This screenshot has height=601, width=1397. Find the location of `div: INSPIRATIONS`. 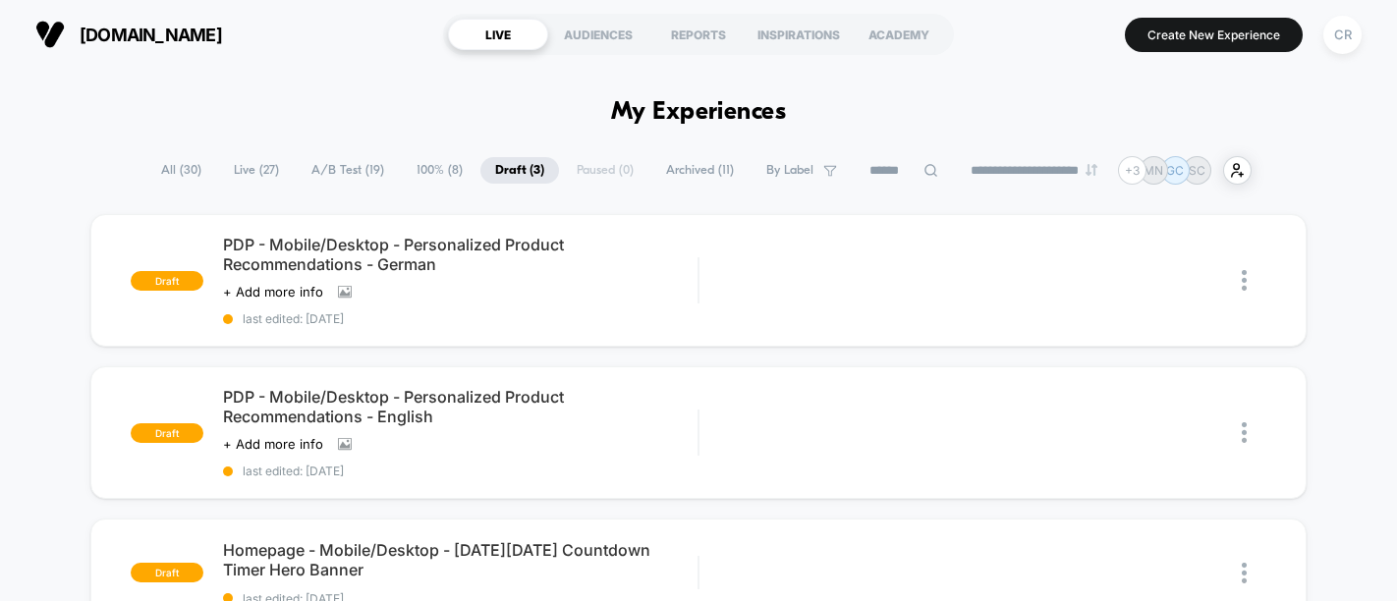

div: INSPIRATIONS is located at coordinates (798, 34).